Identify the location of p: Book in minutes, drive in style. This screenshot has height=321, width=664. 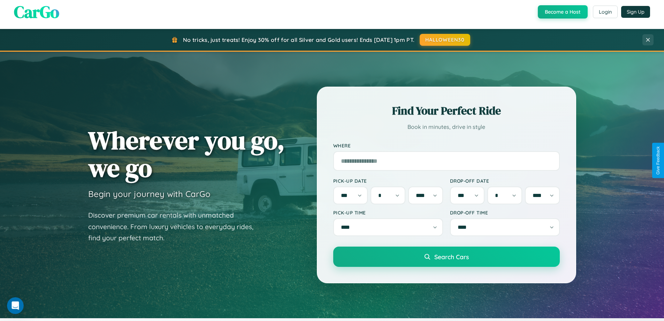
(447, 127).